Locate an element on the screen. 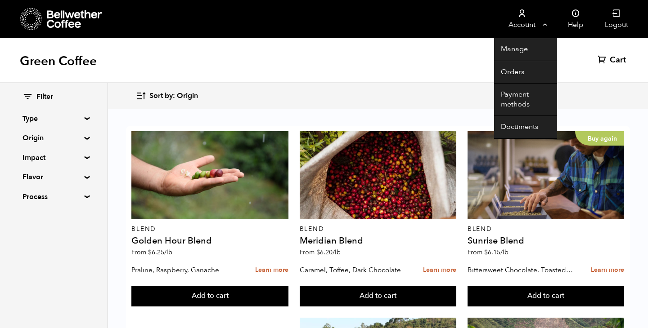 This screenshot has width=648, height=328. summary: Impact is located at coordinates (54, 158).